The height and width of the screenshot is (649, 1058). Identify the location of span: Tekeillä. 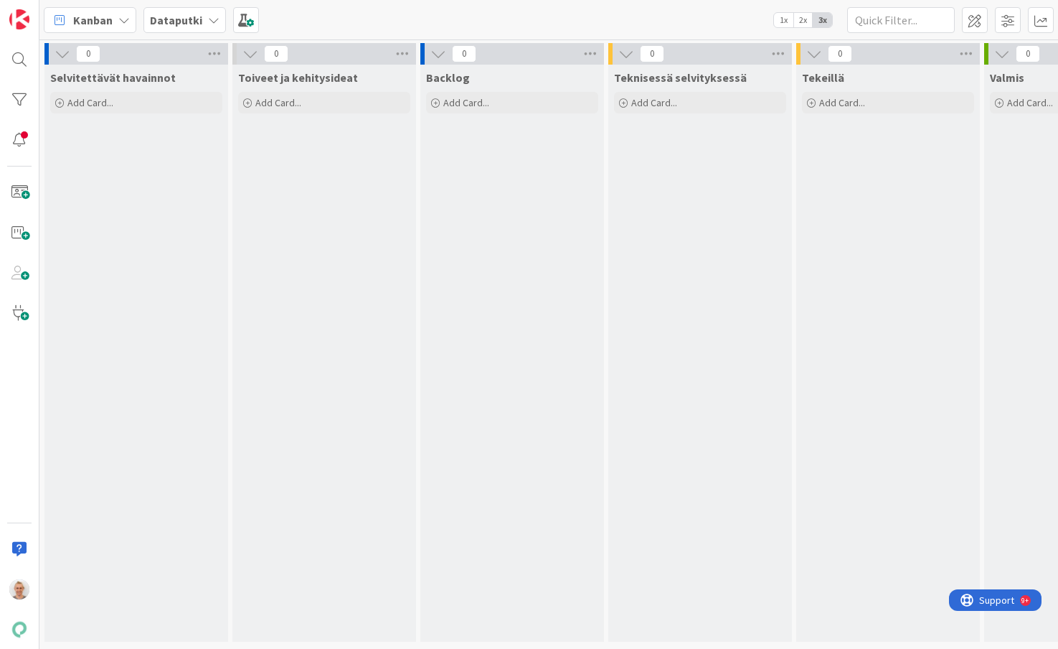
(823, 77).